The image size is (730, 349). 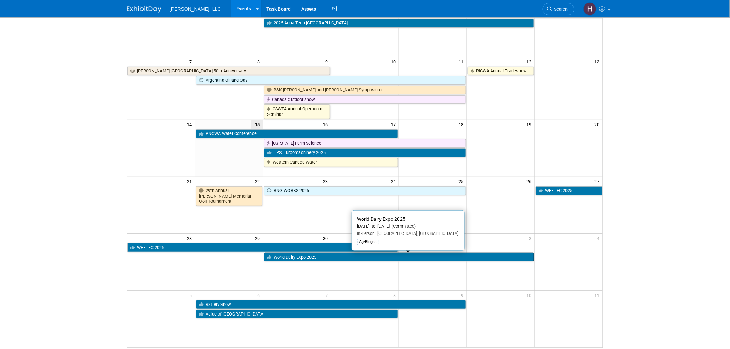 What do you see at coordinates (530, 181) in the screenshot?
I see `span: 26` at bounding box center [530, 181].